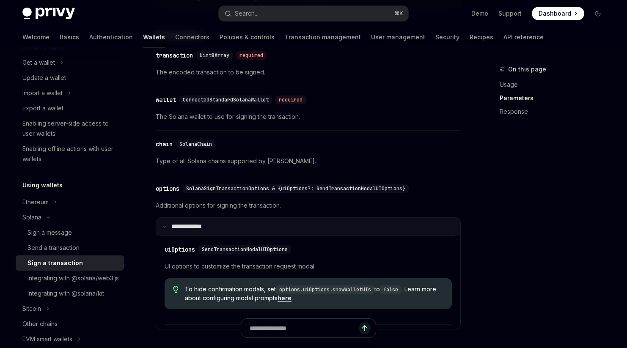  Describe the element at coordinates (70, 154) in the screenshot. I see `a: Enabling offline actions with user wallets` at that location.